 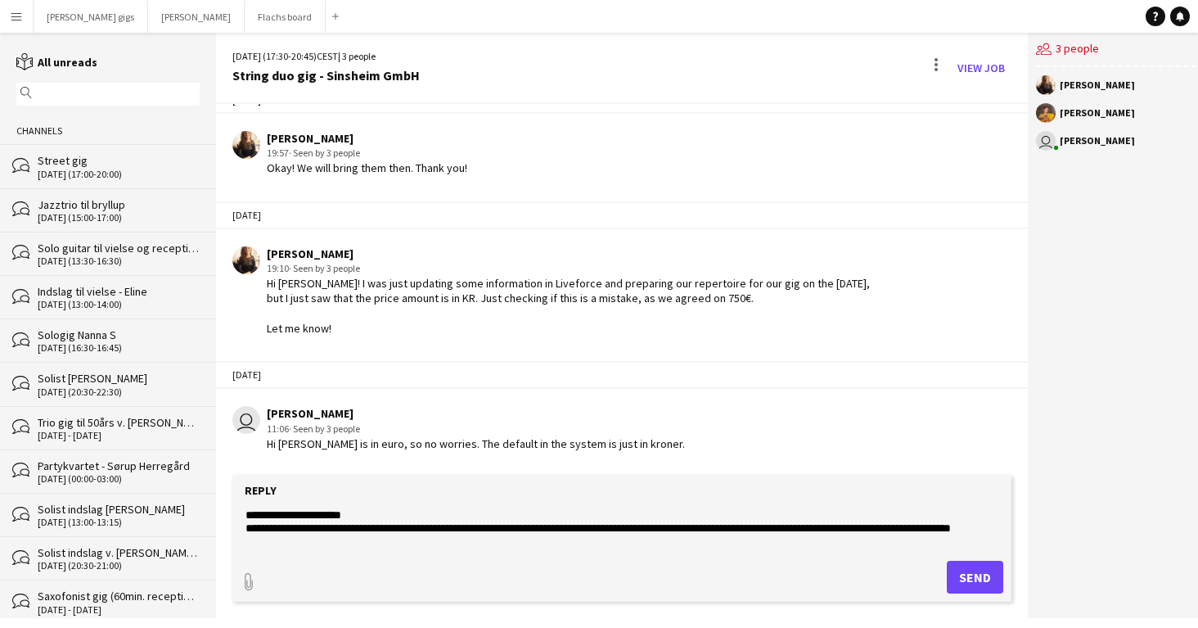 What do you see at coordinates (982, 68) in the screenshot?
I see `a: View Job` at bounding box center [982, 68].